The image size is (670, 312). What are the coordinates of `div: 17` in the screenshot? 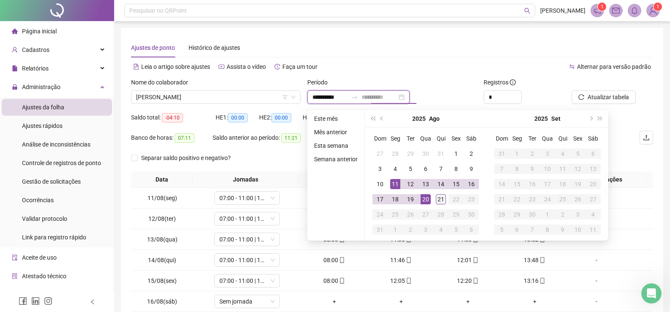 It's located at (547, 184).